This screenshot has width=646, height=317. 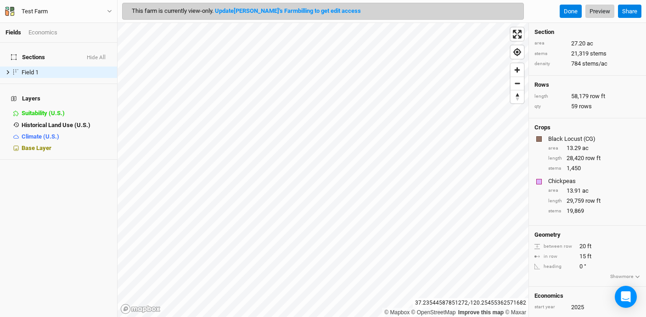 What do you see at coordinates (517, 52) in the screenshot?
I see `button: Find my location` at bounding box center [517, 52].